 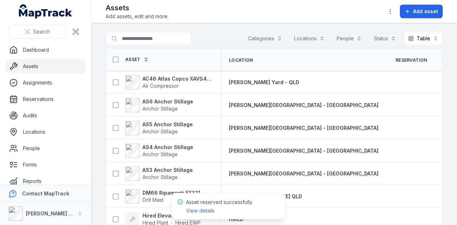 What do you see at coordinates (159, 105) in the screenshot?
I see `a: AS6 Anchor StillageAnchor Stillage` at bounding box center [159, 105].